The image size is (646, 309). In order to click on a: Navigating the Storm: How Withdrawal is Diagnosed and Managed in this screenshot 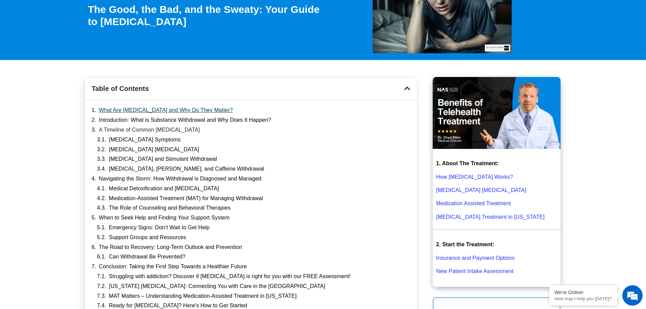, I will do `click(180, 179)`.